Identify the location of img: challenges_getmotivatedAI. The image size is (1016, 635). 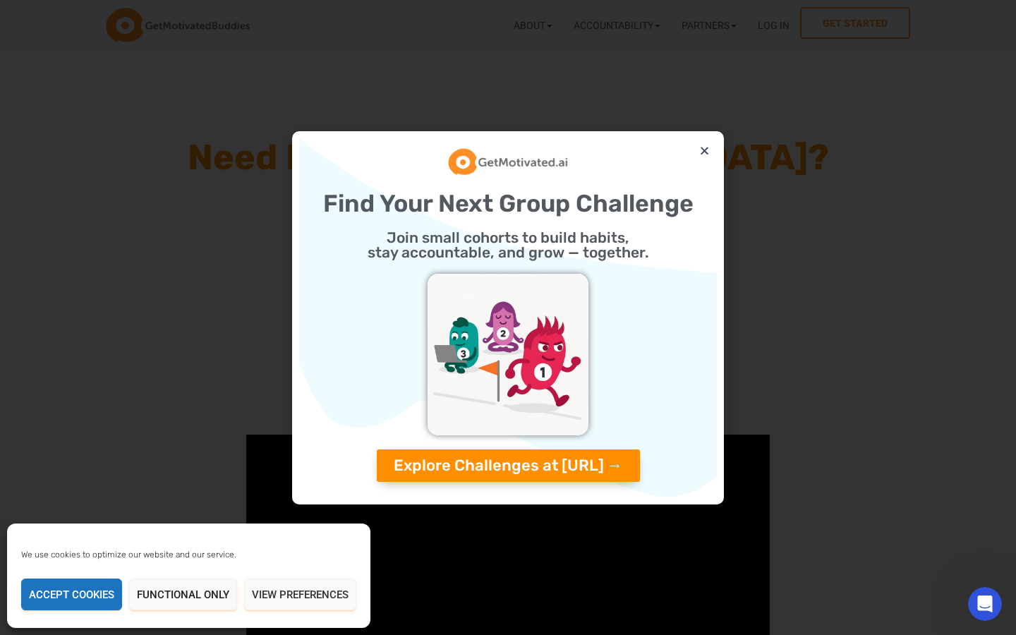
(508, 354).